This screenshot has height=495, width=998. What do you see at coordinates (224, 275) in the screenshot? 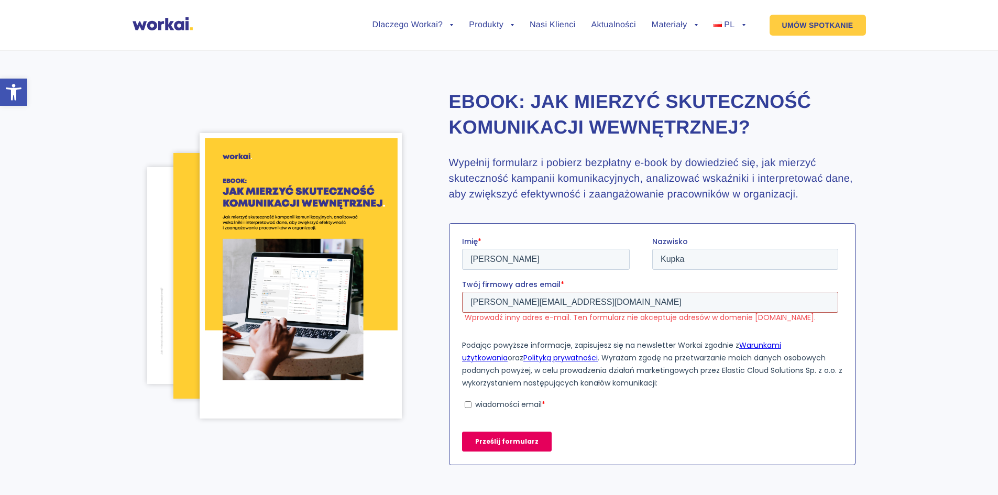
I see `img: Jak-mierzyc-efektywnosc-komunikacji-wewnetrznej-pg34.png` at bounding box center [224, 275].